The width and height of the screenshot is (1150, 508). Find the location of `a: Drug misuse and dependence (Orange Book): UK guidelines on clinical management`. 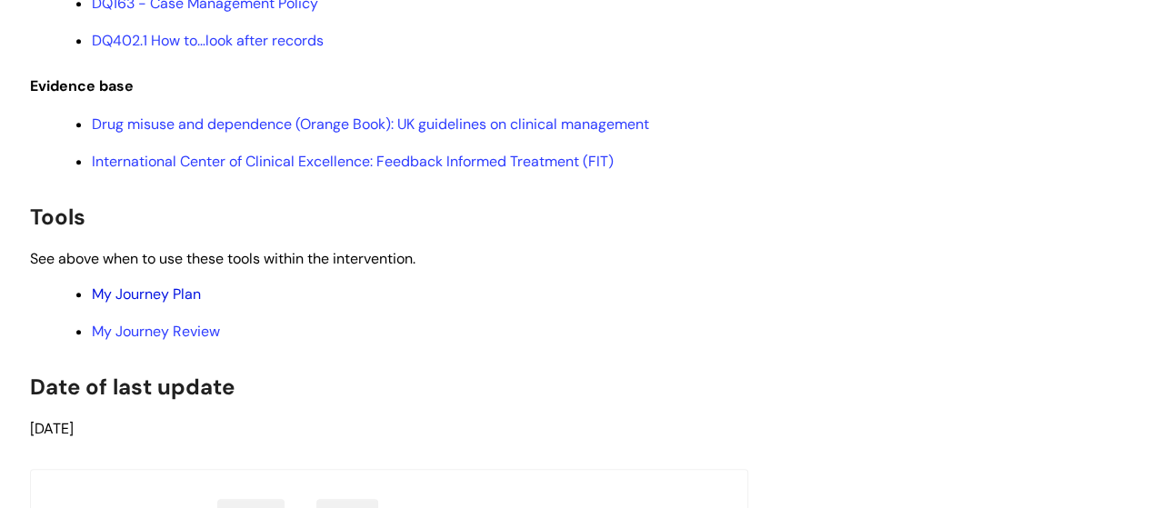

a: Drug misuse and dependence (Orange Book): UK guidelines on clinical management is located at coordinates (370, 124).